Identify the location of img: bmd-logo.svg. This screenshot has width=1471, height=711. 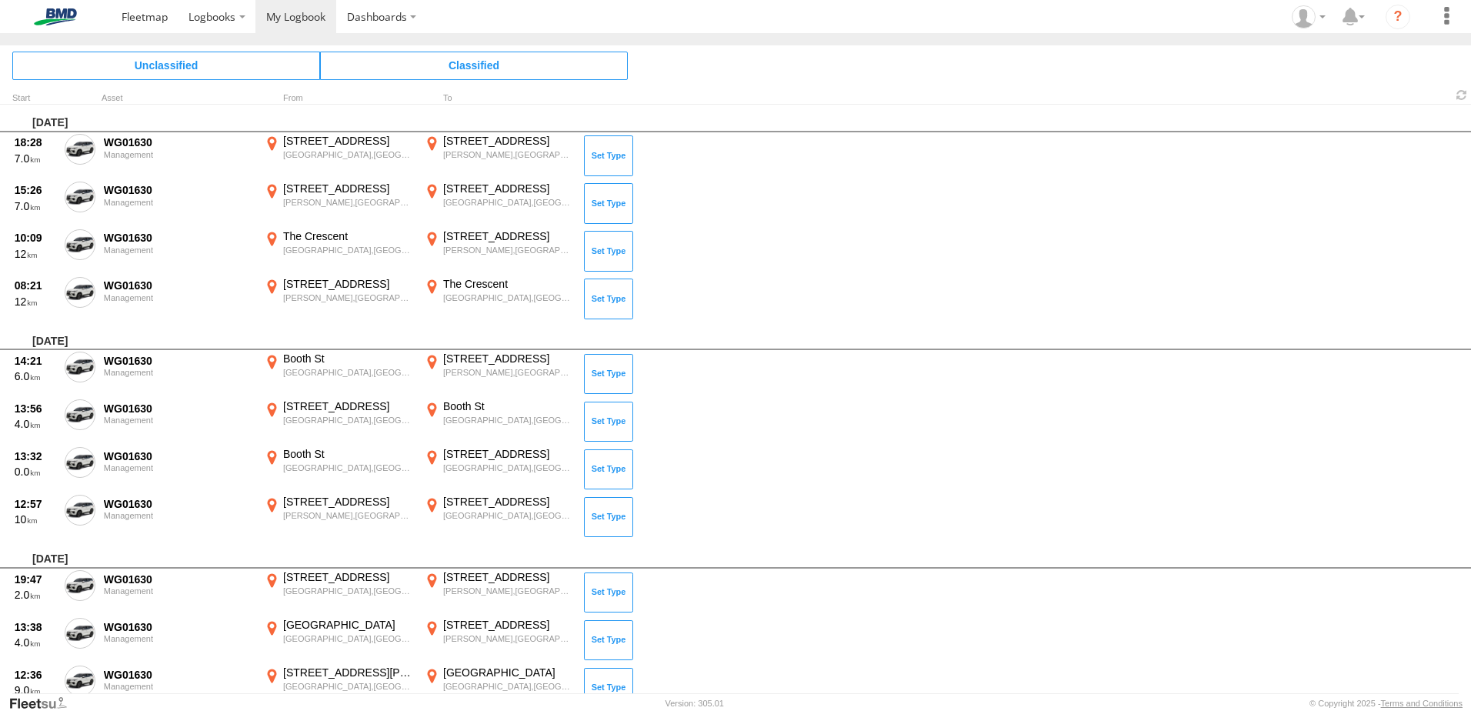
(55, 17).